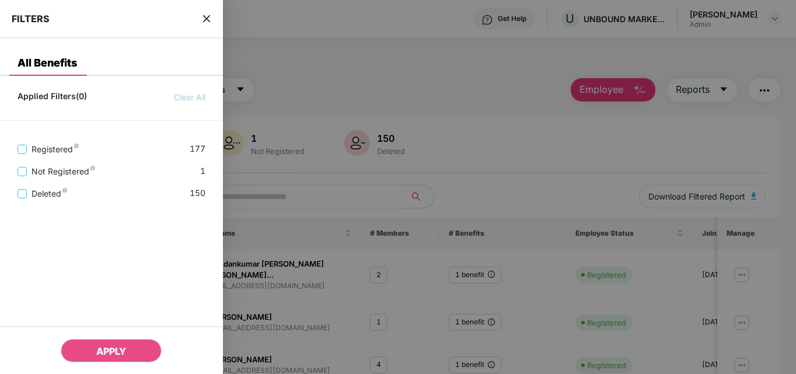 The width and height of the screenshot is (796, 374). Describe the element at coordinates (207, 19) in the screenshot. I see `span: close` at that location.